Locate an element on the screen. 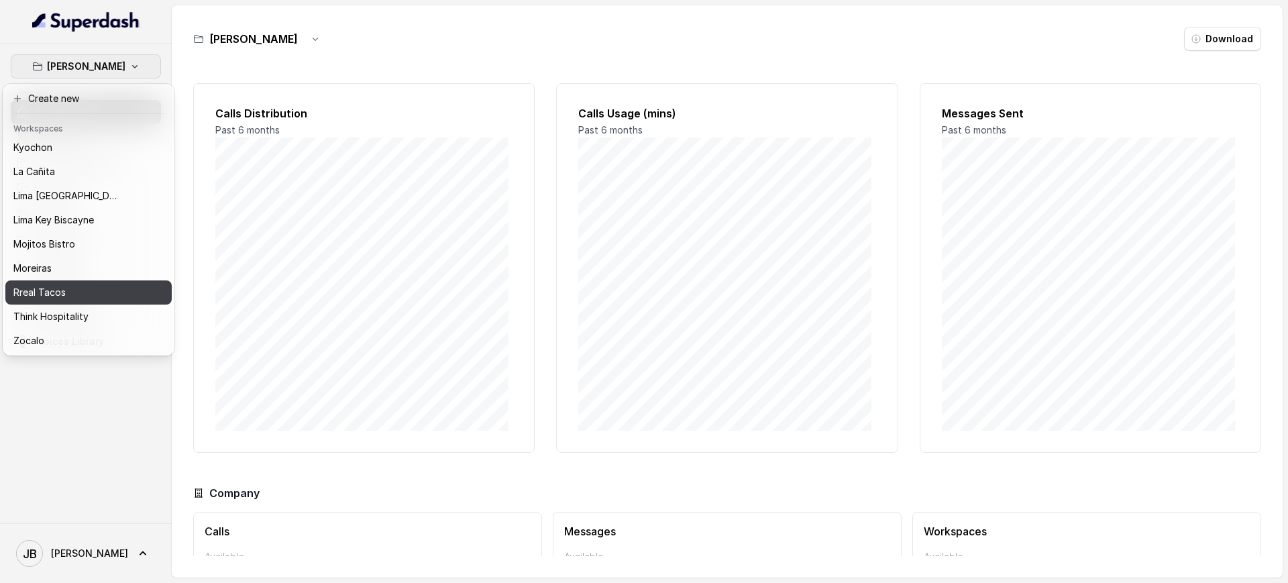  p: Rreal Tacos is located at coordinates (40, 293).